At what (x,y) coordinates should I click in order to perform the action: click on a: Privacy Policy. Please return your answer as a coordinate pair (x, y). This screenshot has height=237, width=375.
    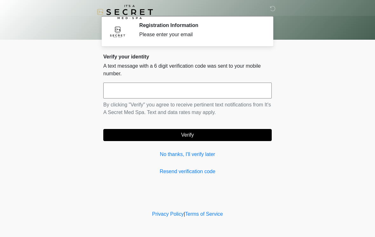
    Looking at the image, I should click on (168, 214).